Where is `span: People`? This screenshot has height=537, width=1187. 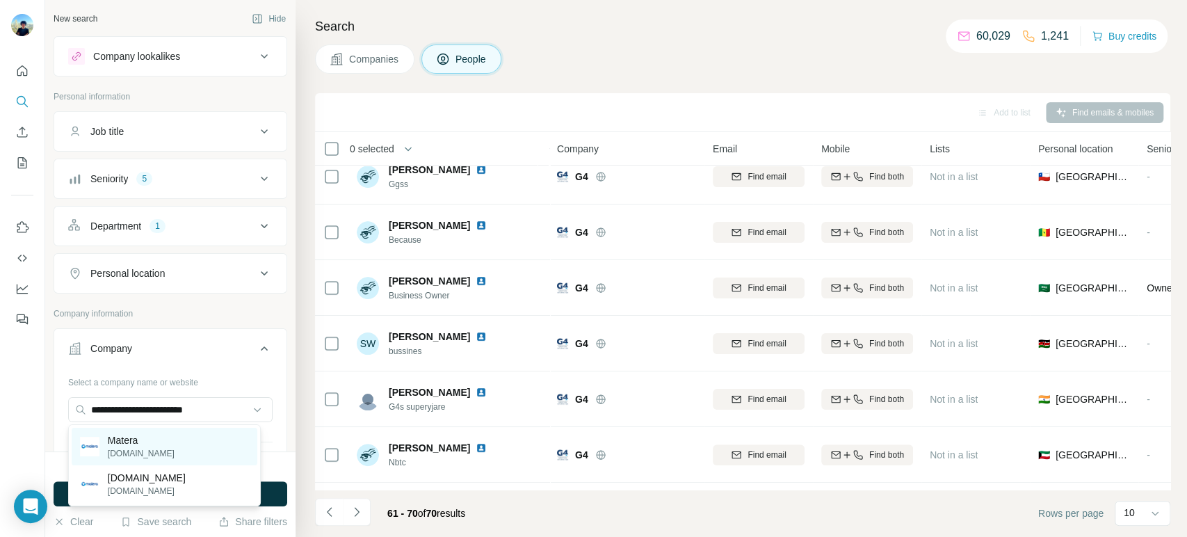
span: People is located at coordinates (472, 59).